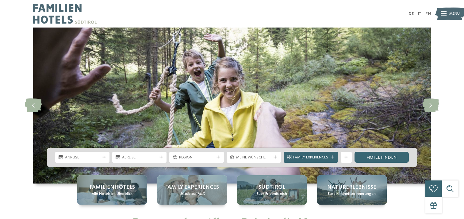 The image size is (464, 219). I want to click on a: DE, so click(411, 14).